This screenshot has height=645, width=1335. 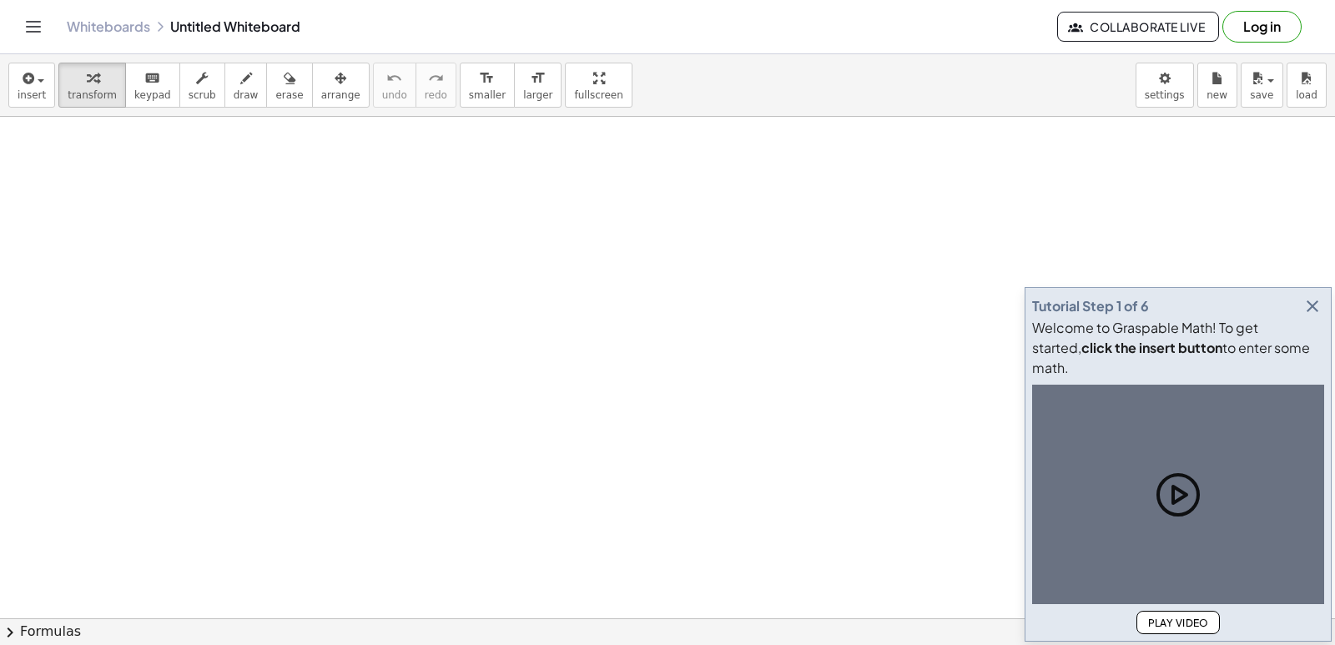 I want to click on button: Toggle navigation, so click(x=33, y=27).